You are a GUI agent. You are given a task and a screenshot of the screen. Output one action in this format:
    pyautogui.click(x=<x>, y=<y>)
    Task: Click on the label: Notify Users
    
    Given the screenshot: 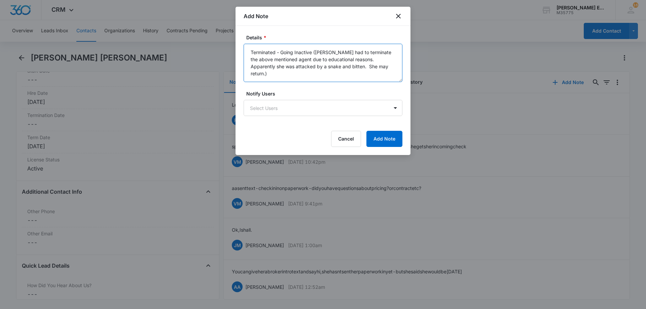 What is the action you would take?
    pyautogui.click(x=326, y=94)
    